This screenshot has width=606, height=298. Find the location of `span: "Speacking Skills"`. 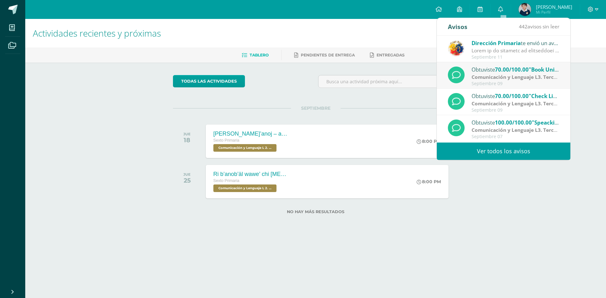

span: "Speacking Skills" is located at coordinates (555, 122).